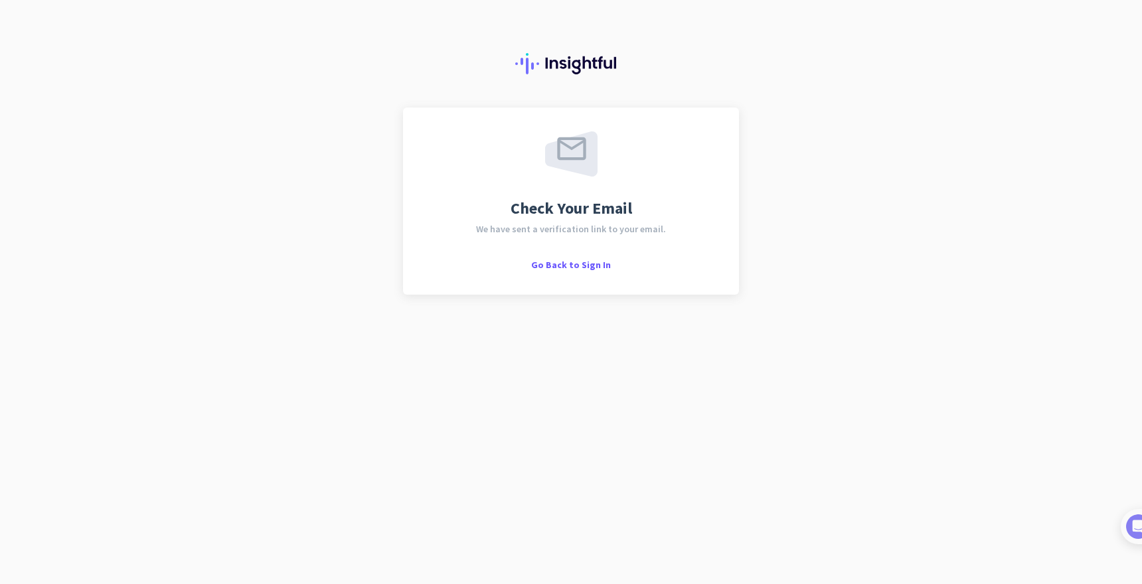 The image size is (1142, 584). Describe the element at coordinates (571, 265) in the screenshot. I see `span: Go Back to Sign In` at that location.